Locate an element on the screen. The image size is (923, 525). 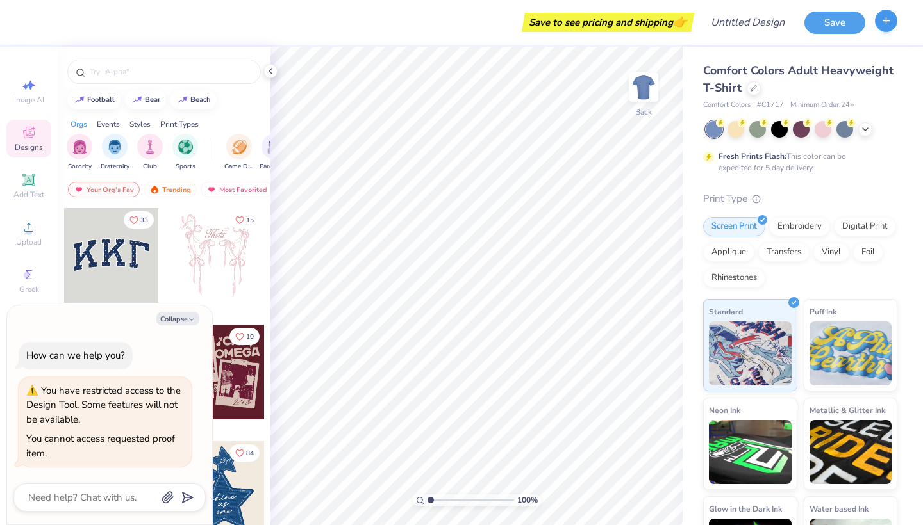
div: Trending is located at coordinates (170, 190).